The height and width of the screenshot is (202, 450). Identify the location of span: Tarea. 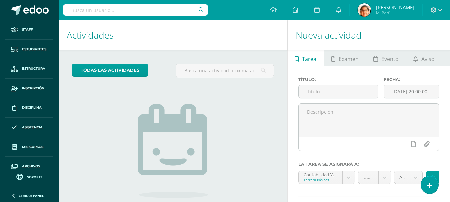
(309, 59).